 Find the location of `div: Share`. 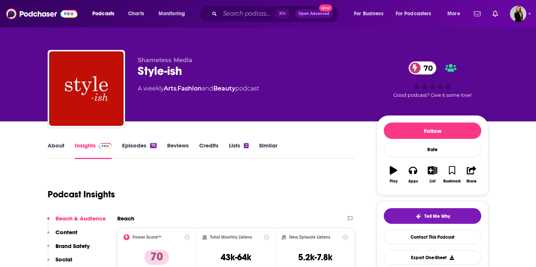

div: Share is located at coordinates (471, 181).